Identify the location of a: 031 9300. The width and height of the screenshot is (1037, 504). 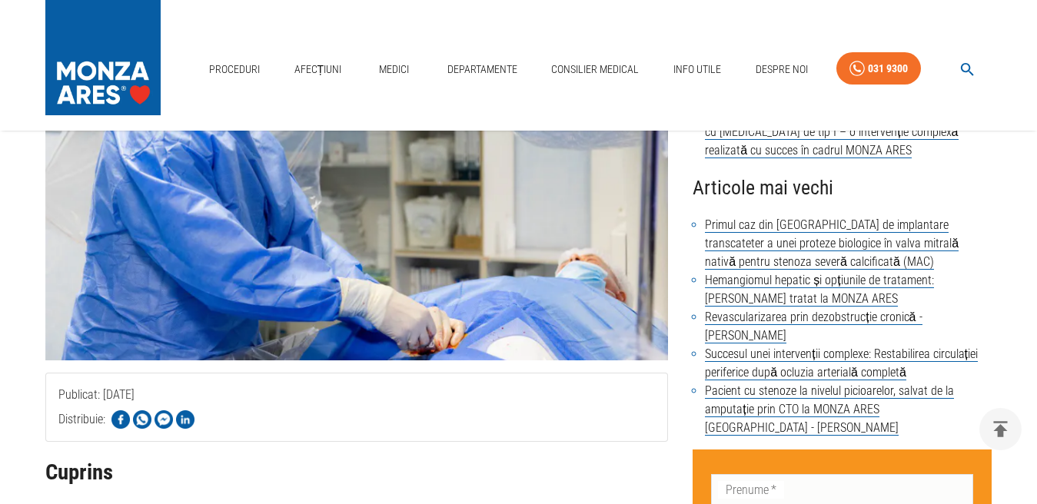
(878, 68).